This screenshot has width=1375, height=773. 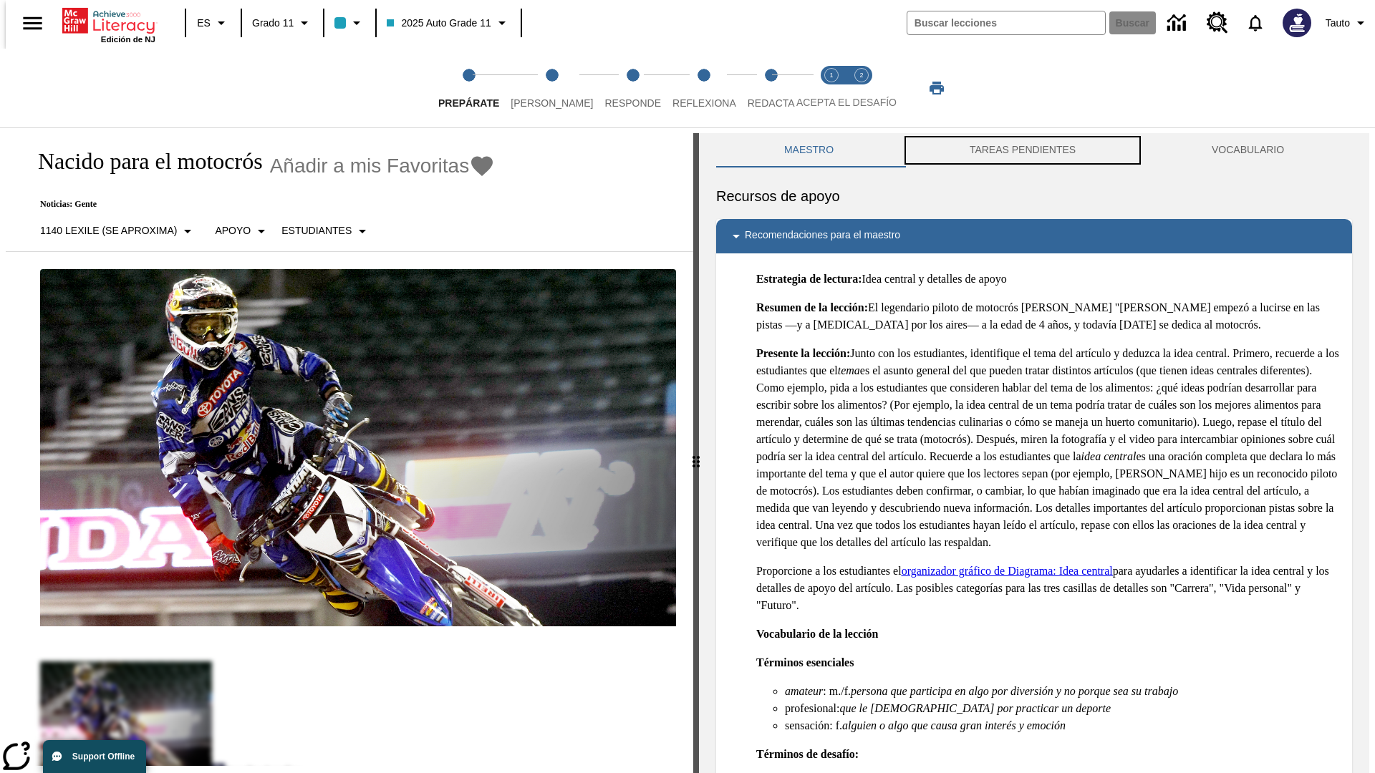 What do you see at coordinates (326, 231) in the screenshot?
I see `button: Seleccionar estudiante` at bounding box center [326, 231].